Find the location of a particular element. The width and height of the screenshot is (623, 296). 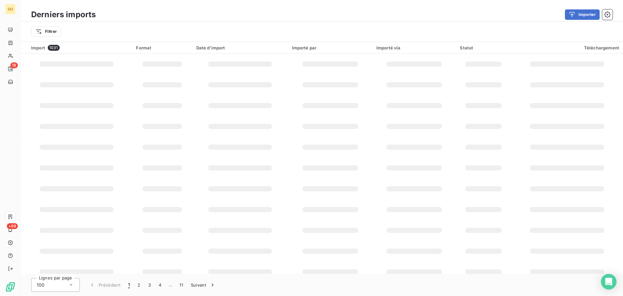

img: Logo LeanPay is located at coordinates (10, 287).